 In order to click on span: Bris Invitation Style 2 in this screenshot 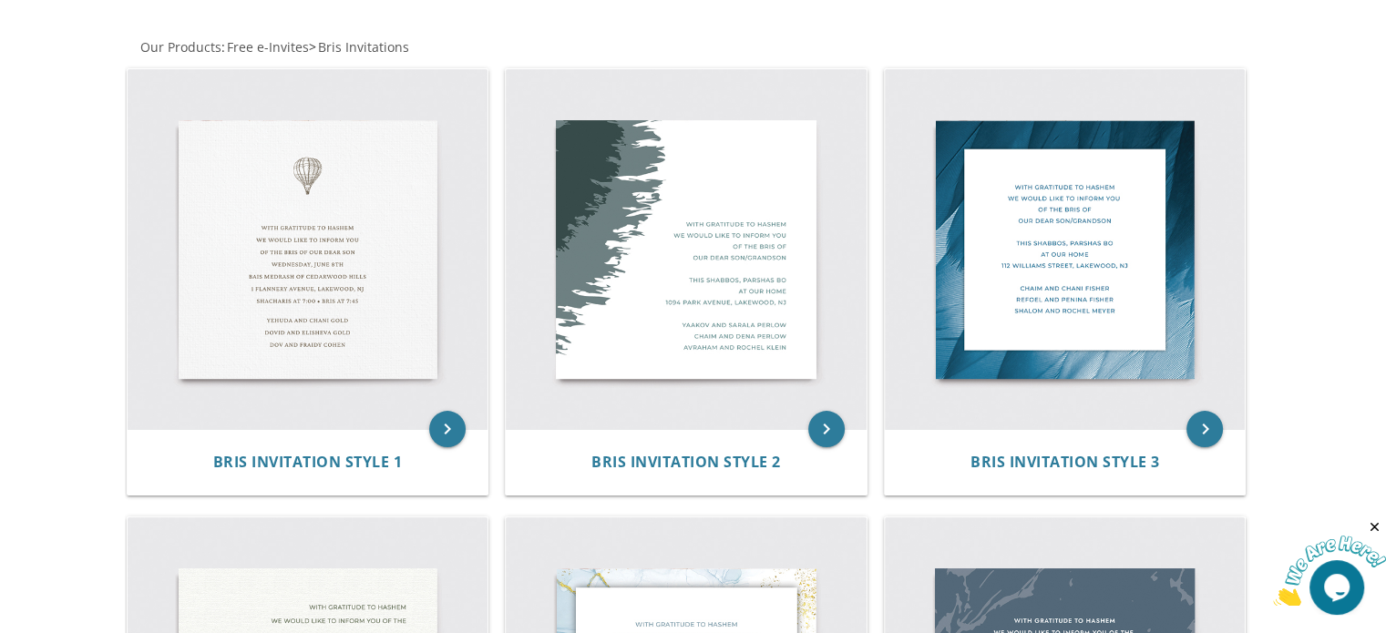, I will do `click(686, 462)`.